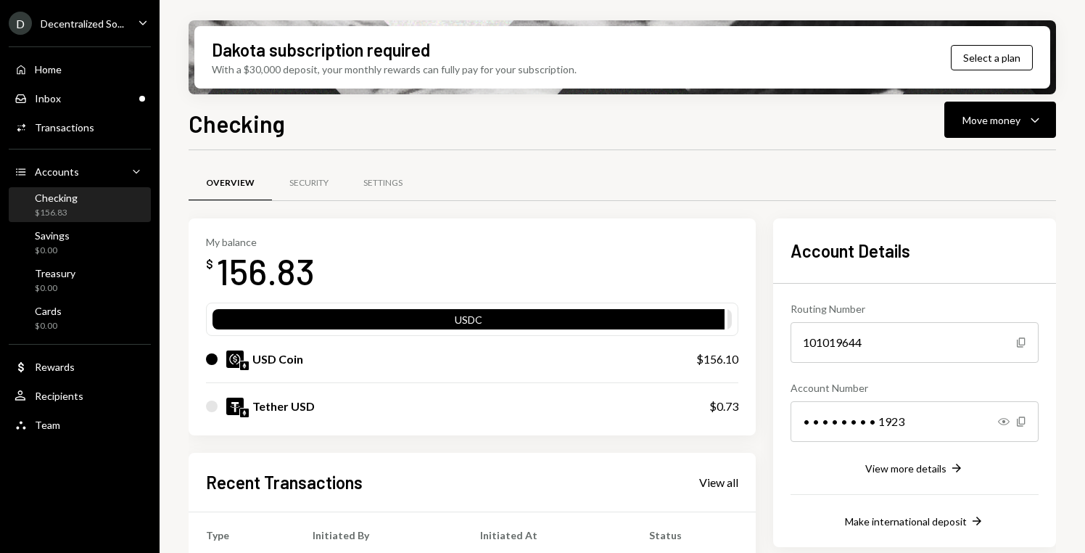 The image size is (1085, 553). What do you see at coordinates (719, 482) in the screenshot?
I see `div: View all` at bounding box center [719, 482].